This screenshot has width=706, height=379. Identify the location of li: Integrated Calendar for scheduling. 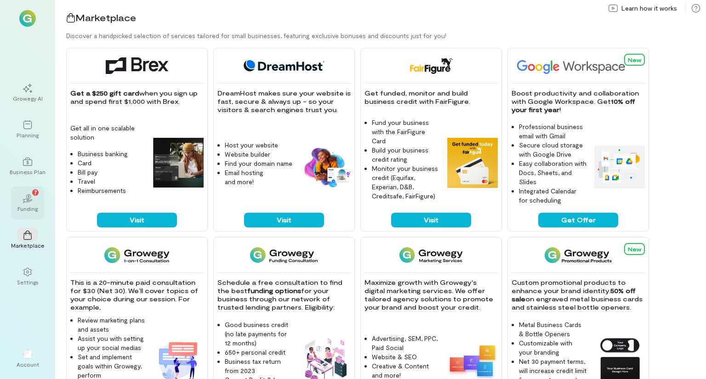
(553, 196).